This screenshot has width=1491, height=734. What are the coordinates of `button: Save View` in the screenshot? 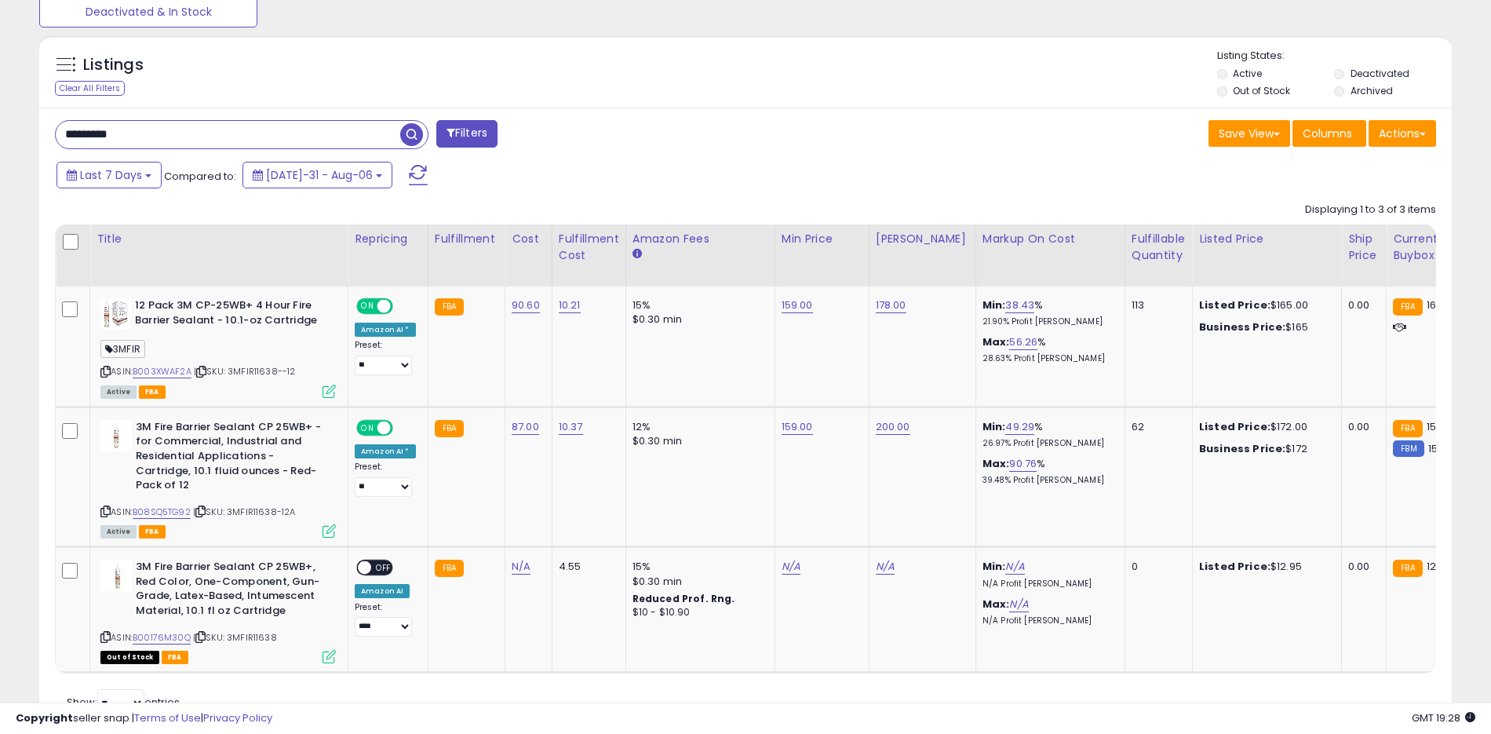 It's located at (1249, 133).